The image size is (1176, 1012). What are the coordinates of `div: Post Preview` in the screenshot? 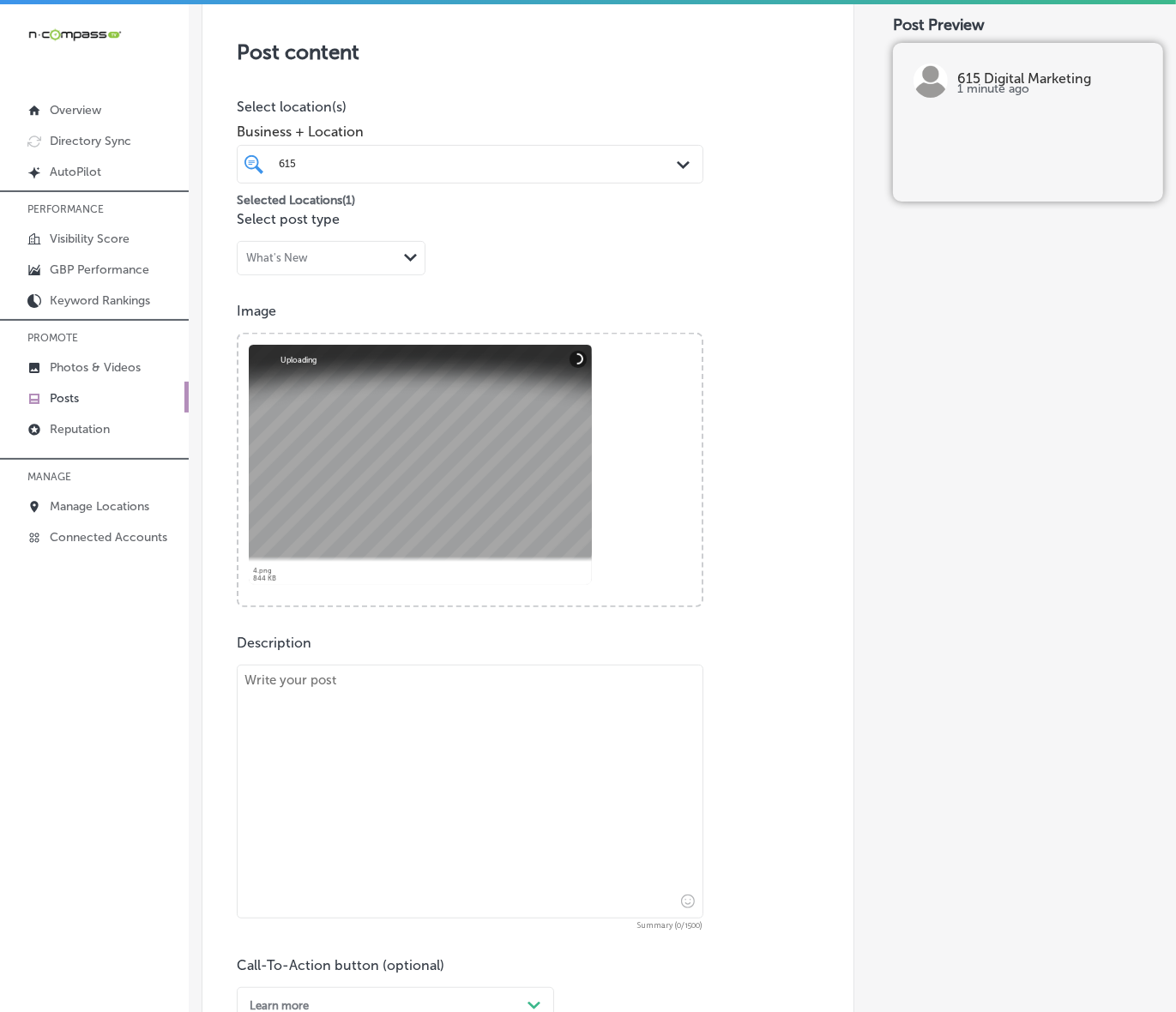 It's located at (1027, 24).